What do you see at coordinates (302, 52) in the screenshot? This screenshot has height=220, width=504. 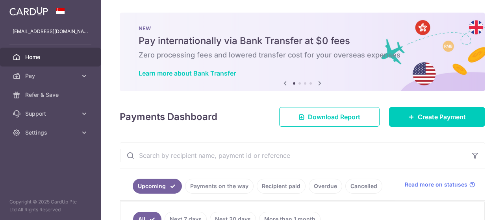 I see `img: Bank transfer banner` at bounding box center [302, 52].